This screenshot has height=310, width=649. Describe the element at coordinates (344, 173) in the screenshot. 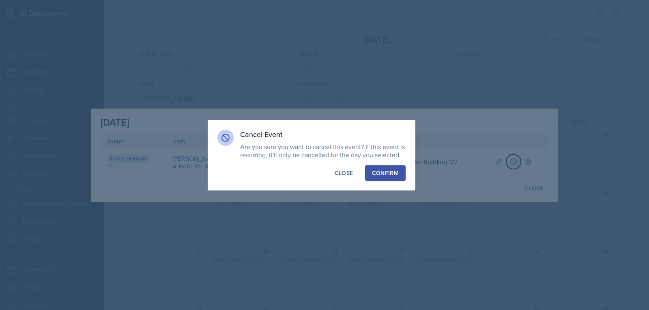

I see `div: Close` at that location.